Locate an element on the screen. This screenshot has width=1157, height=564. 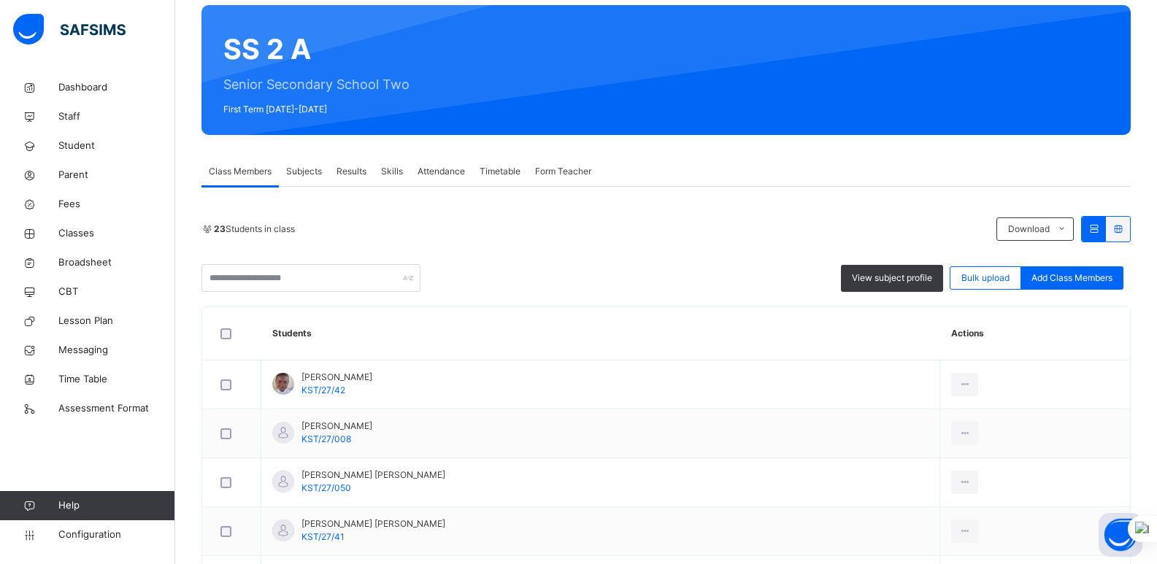
span: Form Teacher is located at coordinates (563, 171).